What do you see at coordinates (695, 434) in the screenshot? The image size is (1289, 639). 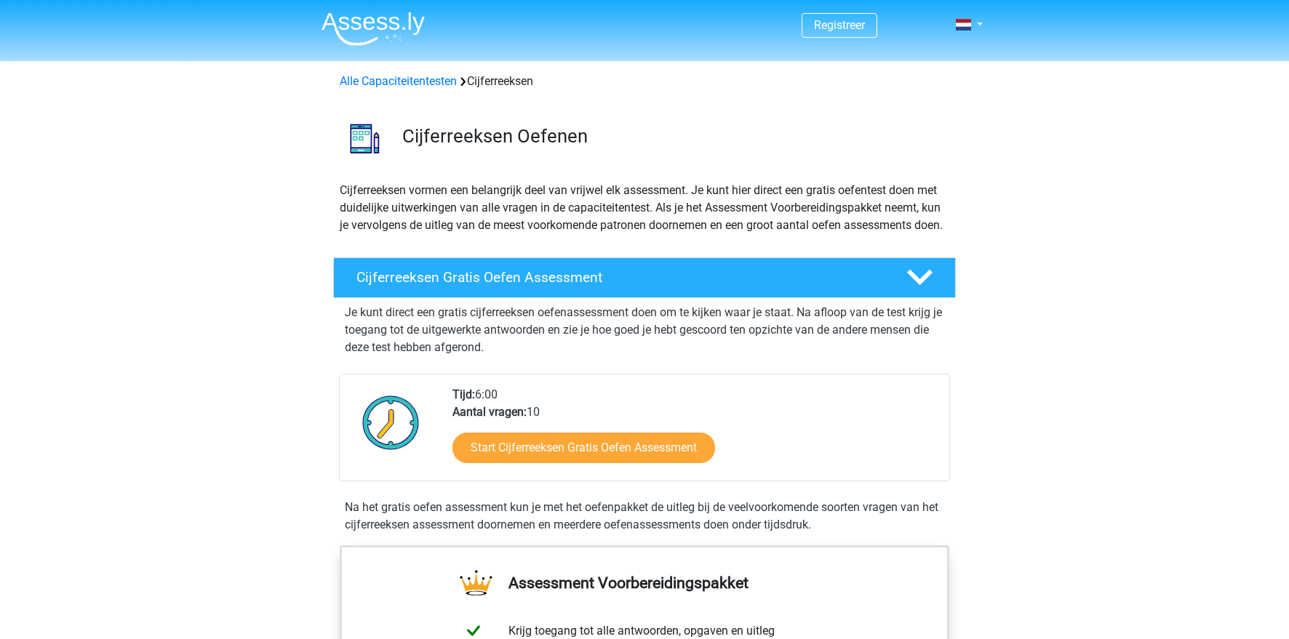 I see `div: 6:00 10` at bounding box center [695, 434].